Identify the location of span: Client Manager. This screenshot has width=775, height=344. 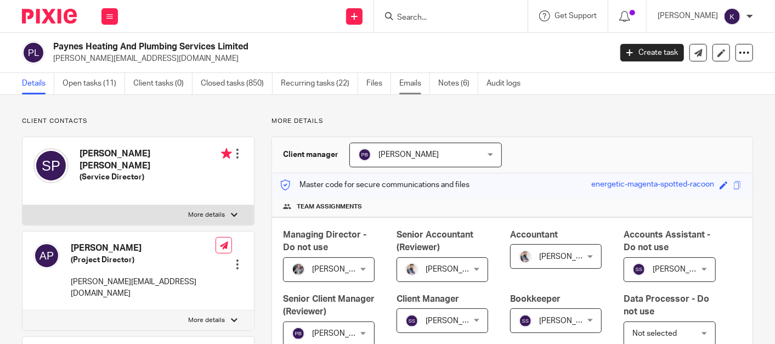
(428, 299).